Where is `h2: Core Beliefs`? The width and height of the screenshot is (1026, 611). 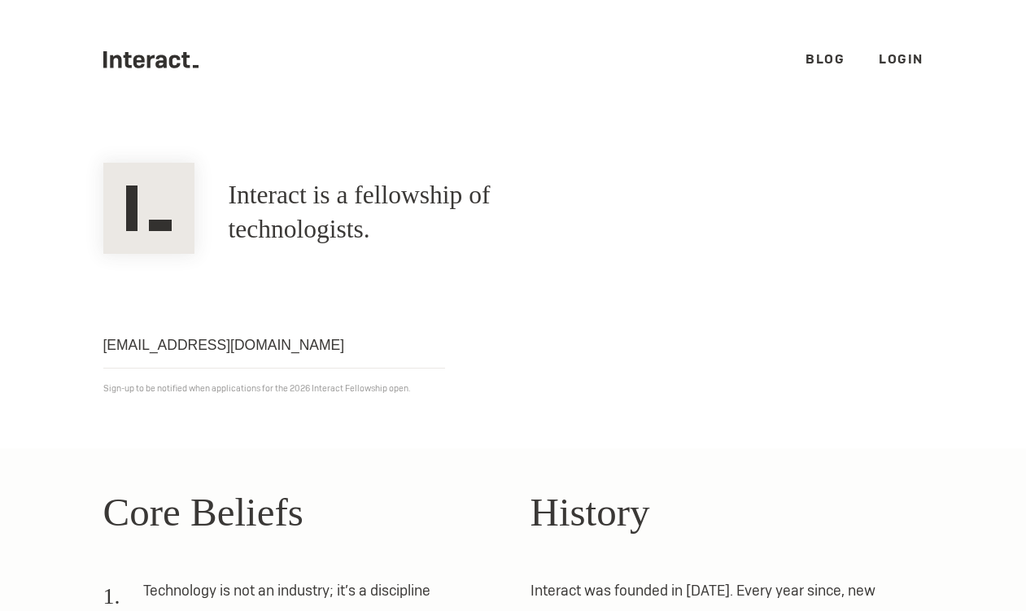 h2: Core Beliefs is located at coordinates (299, 513).